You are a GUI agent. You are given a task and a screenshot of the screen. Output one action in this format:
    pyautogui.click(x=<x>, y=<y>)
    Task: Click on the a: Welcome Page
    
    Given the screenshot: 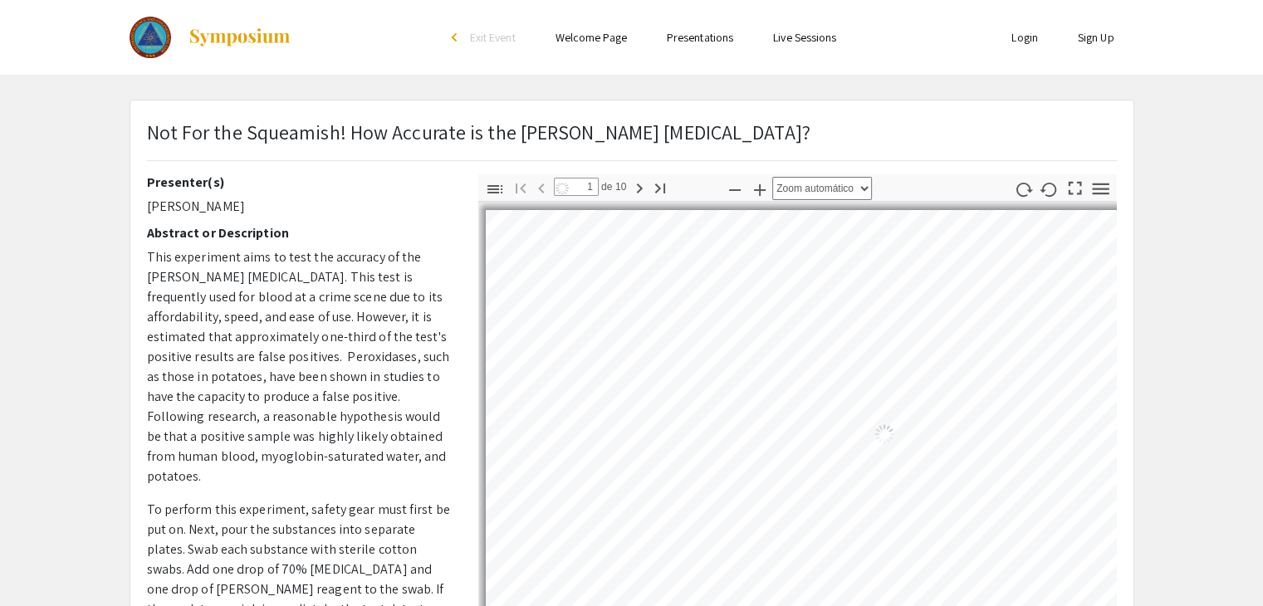 What is the action you would take?
    pyautogui.click(x=591, y=37)
    